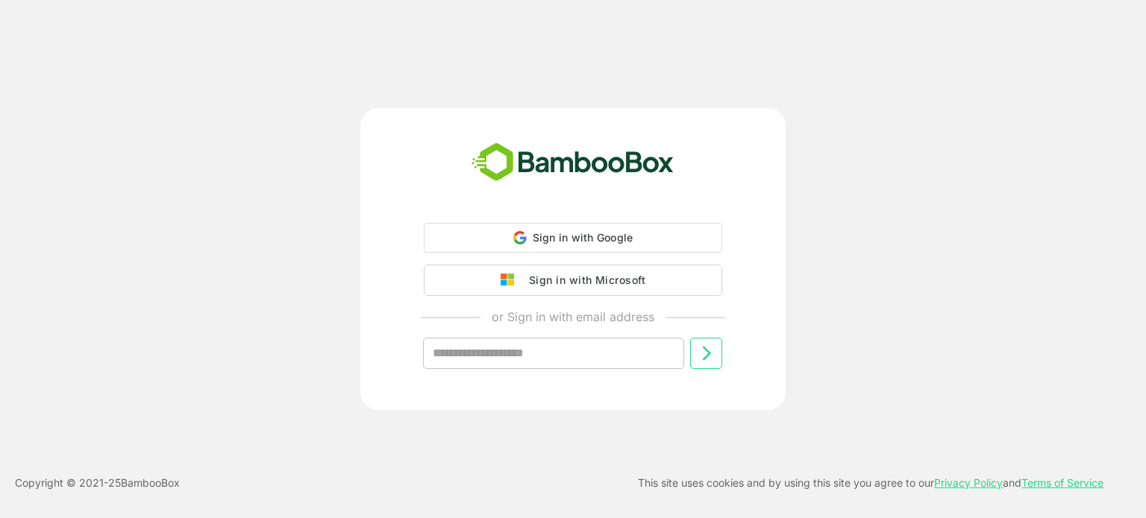 This screenshot has height=518, width=1146. Describe the element at coordinates (572, 163) in the screenshot. I see `img: bamboobox` at that location.